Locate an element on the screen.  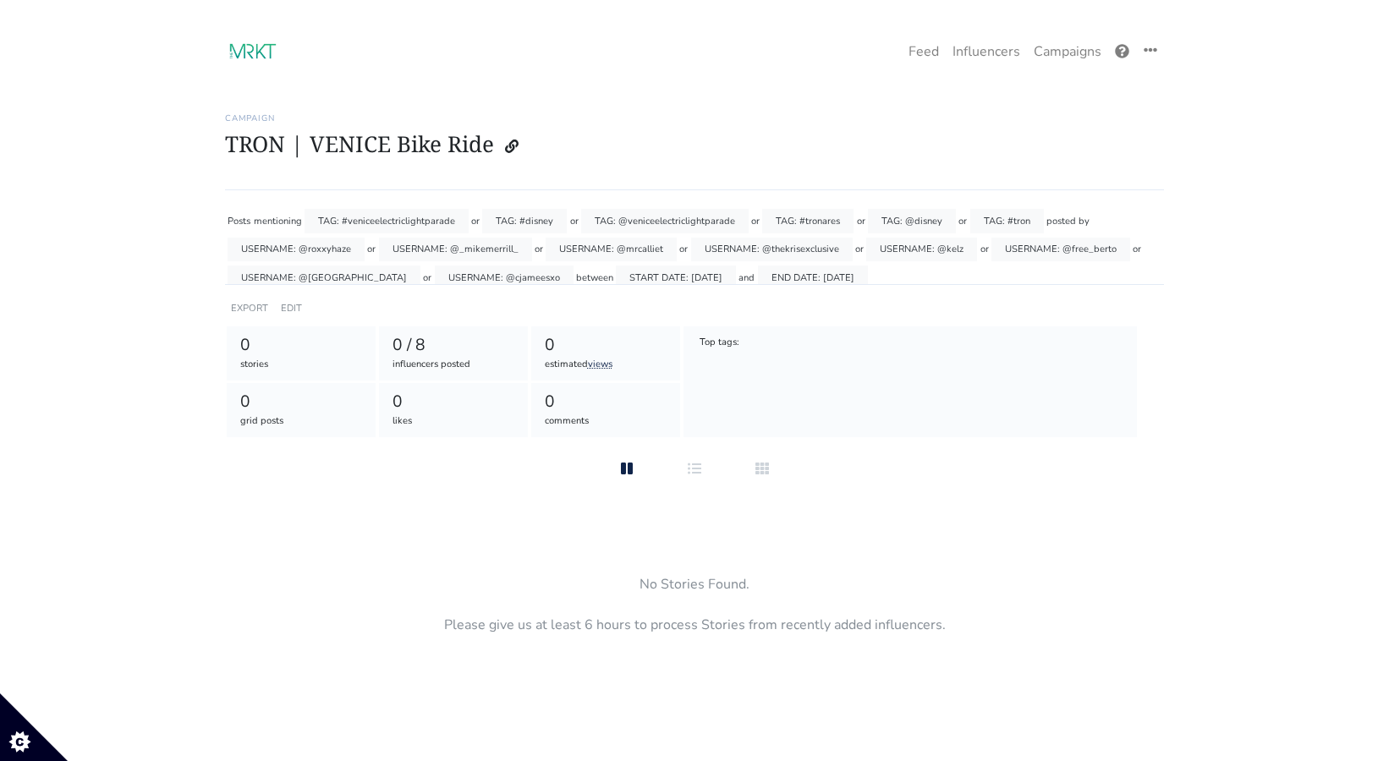
a: Campaigns is located at coordinates (1068, 52).